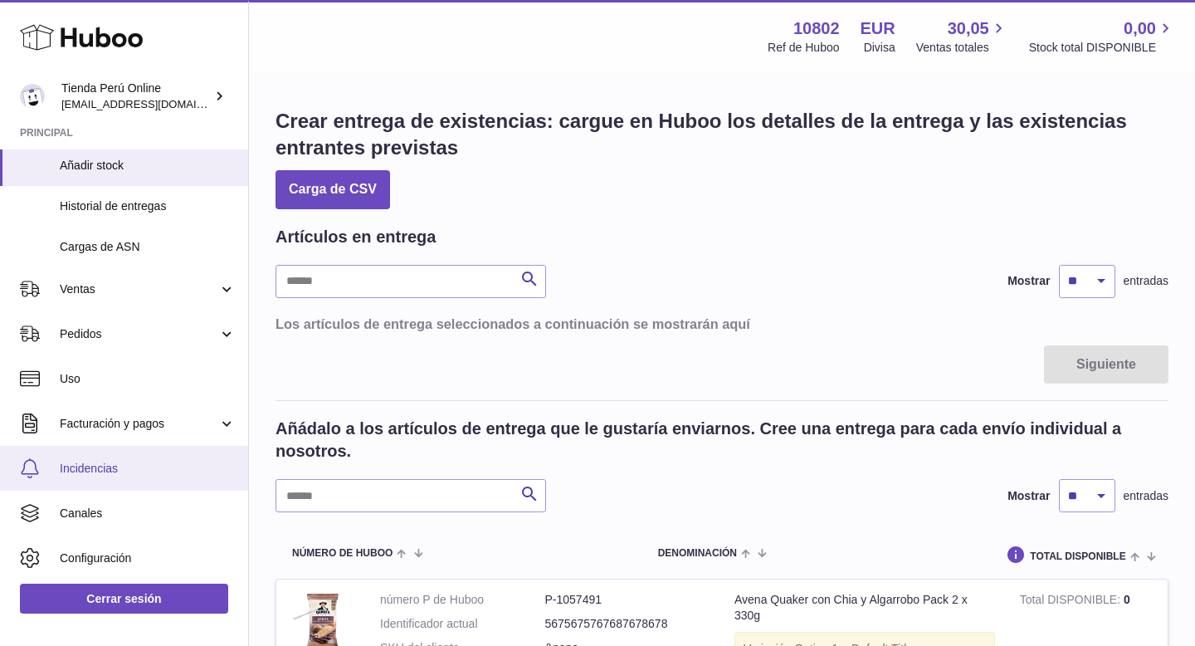  Describe the element at coordinates (342, 553) in the screenshot. I see `span: Número de Huboo` at that location.